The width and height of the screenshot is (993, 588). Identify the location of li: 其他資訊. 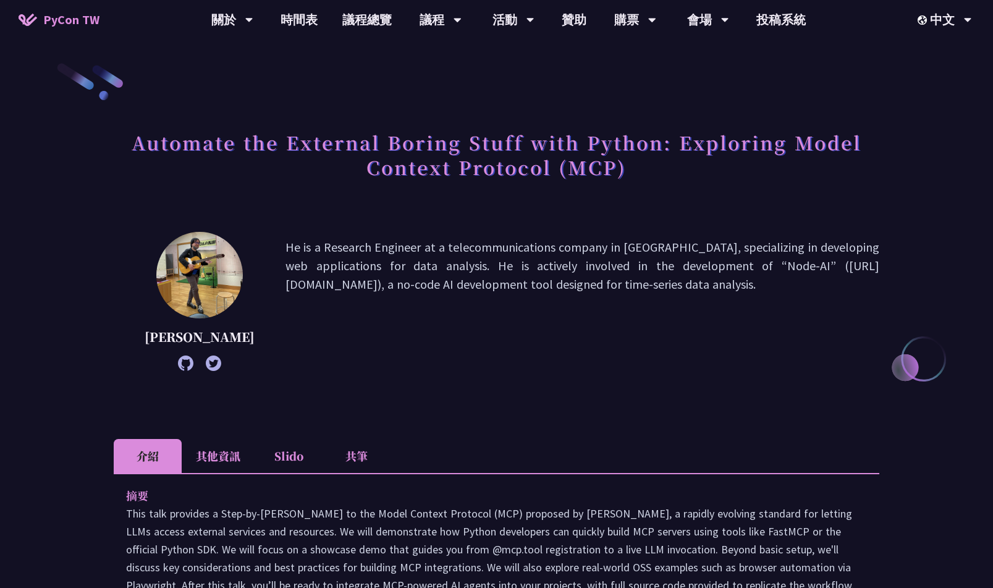
(218, 455).